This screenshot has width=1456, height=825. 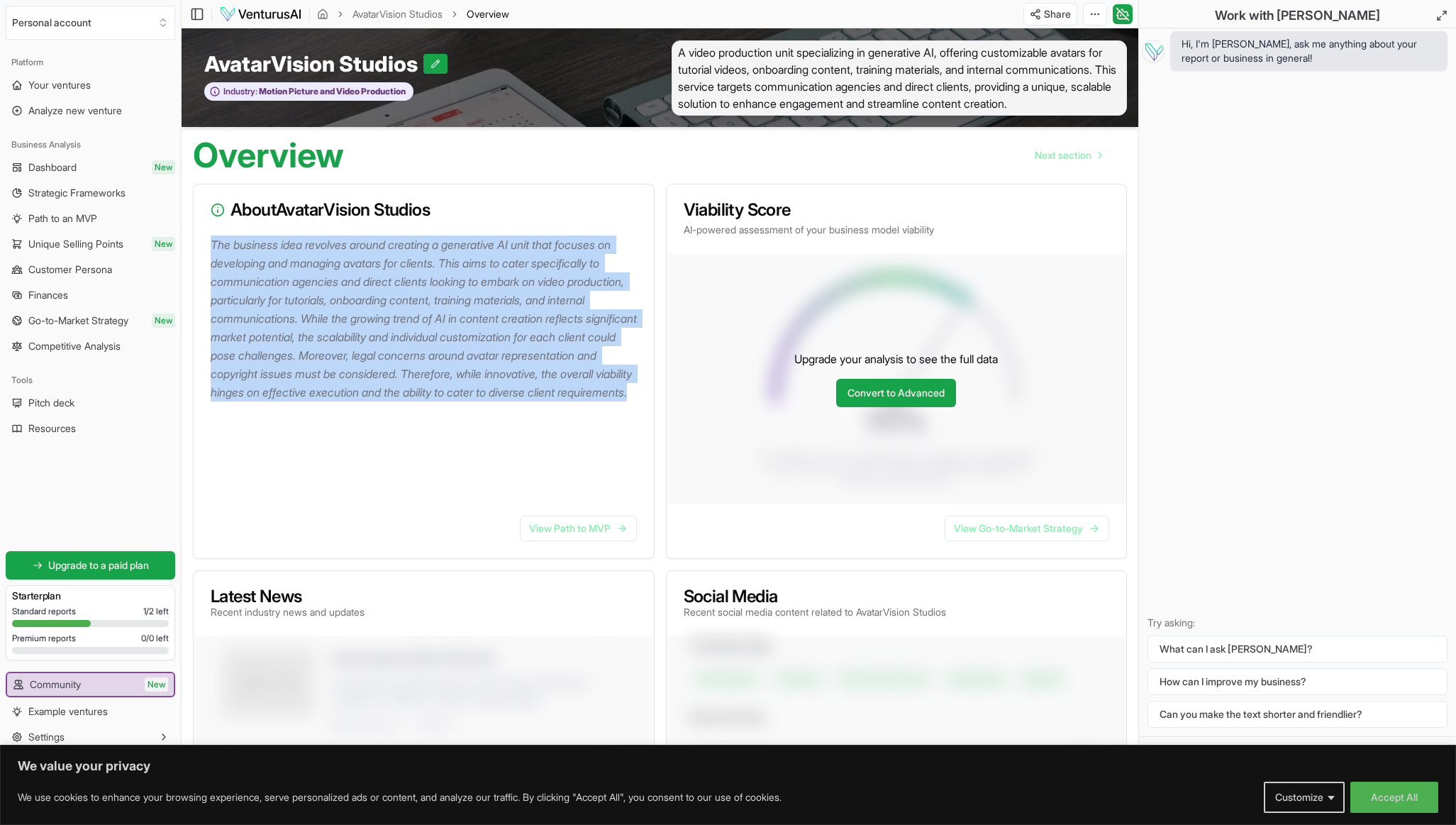 I want to click on span: Overview, so click(x=488, y=14).